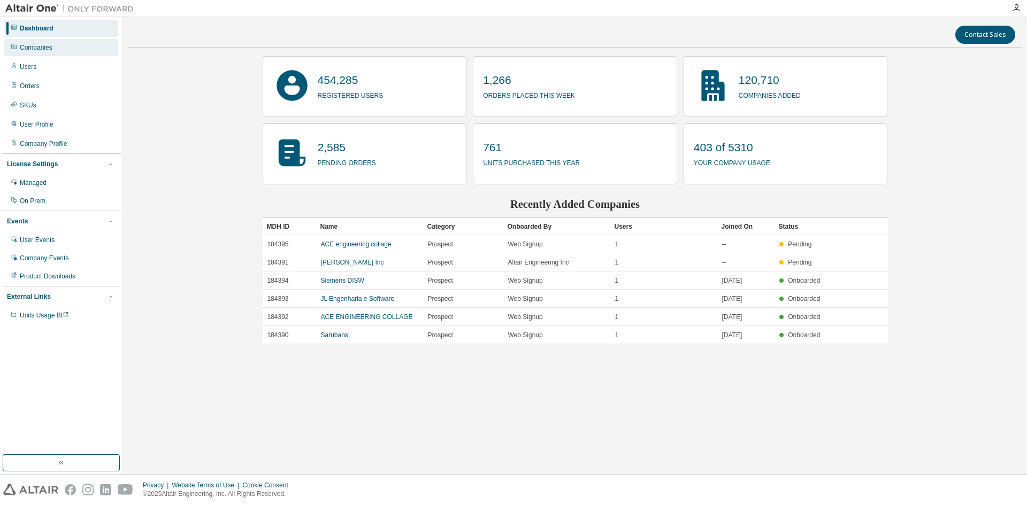 The image size is (1027, 505). Describe the element at coordinates (37, 240) in the screenshot. I see `div: User Events` at that location.